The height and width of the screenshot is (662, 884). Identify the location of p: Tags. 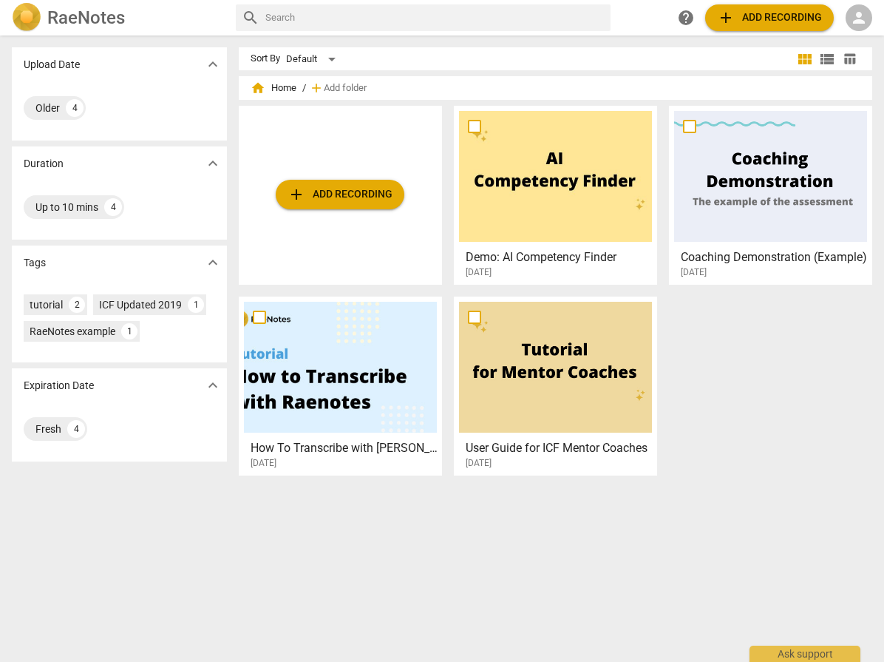
(35, 262).